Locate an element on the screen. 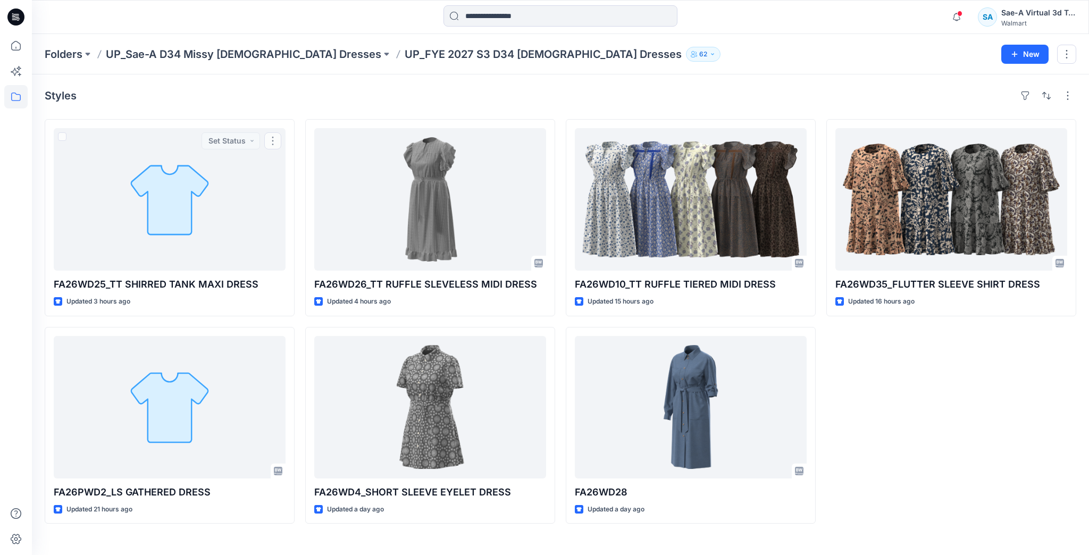 This screenshot has width=1089, height=555. div: SA is located at coordinates (988, 17).